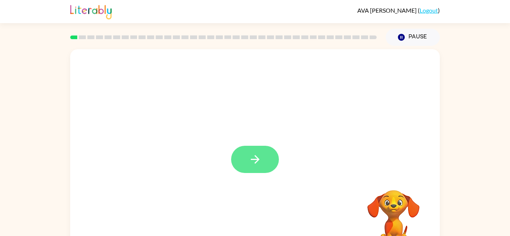  What do you see at coordinates (413, 37) in the screenshot?
I see `button: Pause` at bounding box center [413, 37].